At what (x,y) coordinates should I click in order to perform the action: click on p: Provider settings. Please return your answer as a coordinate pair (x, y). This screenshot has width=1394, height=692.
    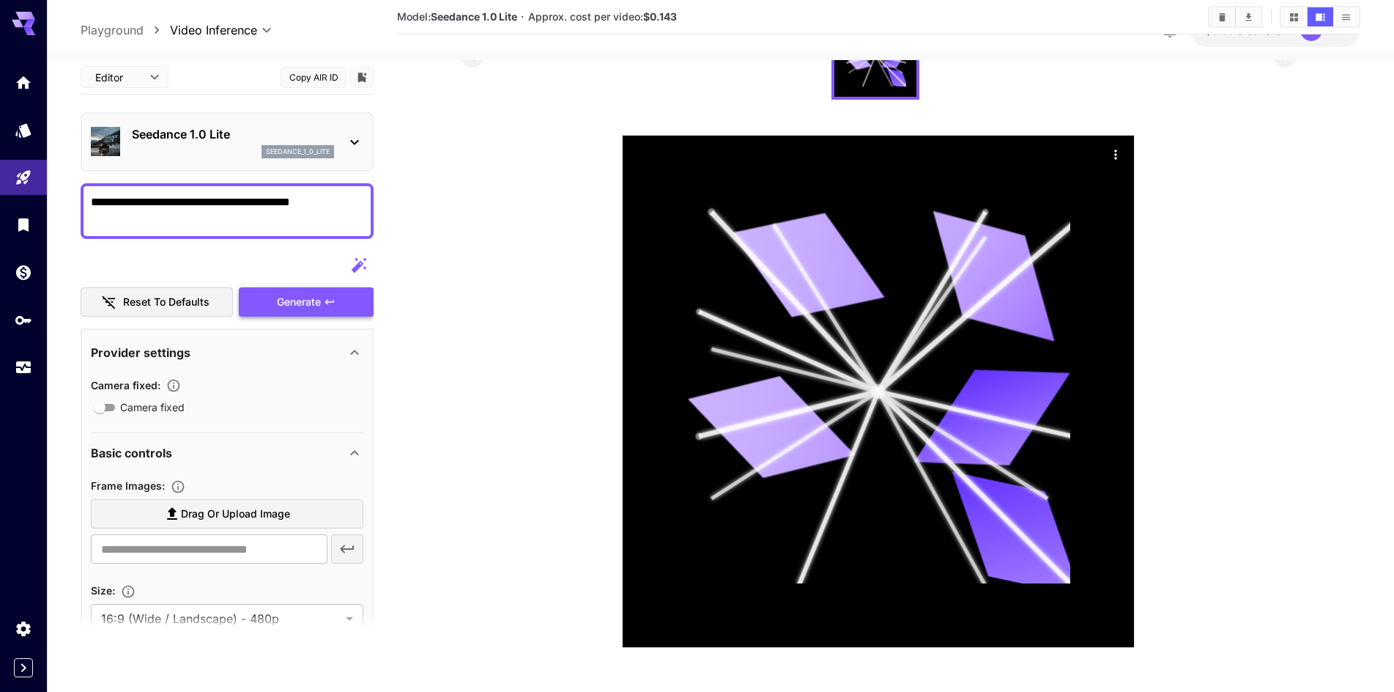
    Looking at the image, I should click on (141, 352).